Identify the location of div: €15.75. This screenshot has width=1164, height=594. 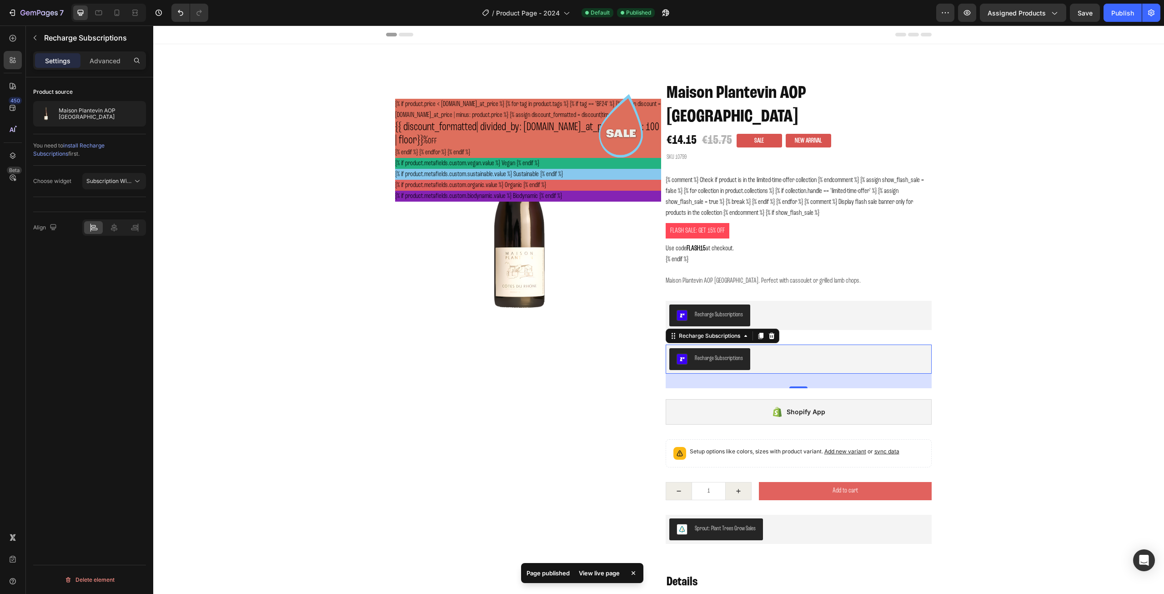
(564, 115).